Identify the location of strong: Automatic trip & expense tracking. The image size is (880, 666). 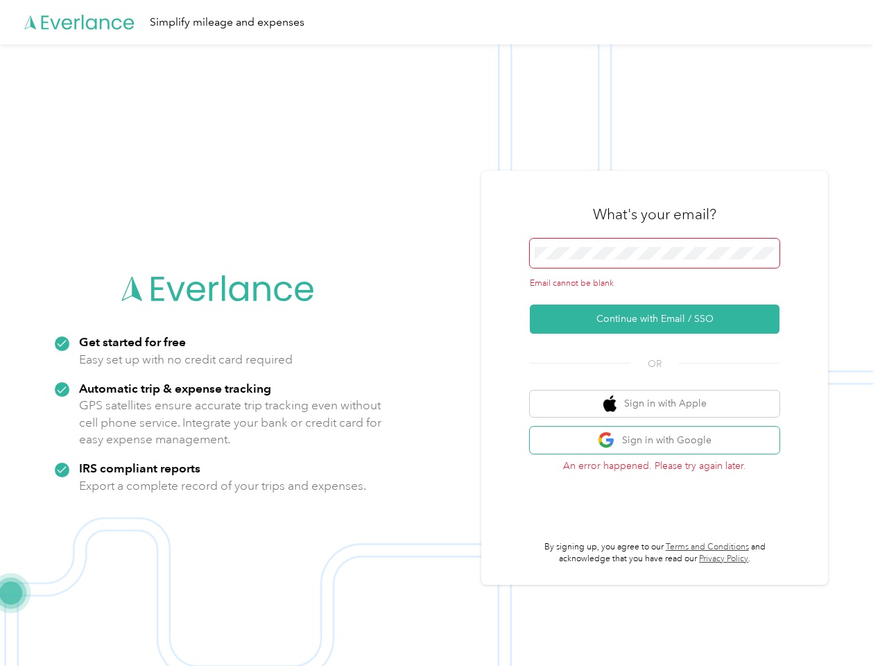
(175, 388).